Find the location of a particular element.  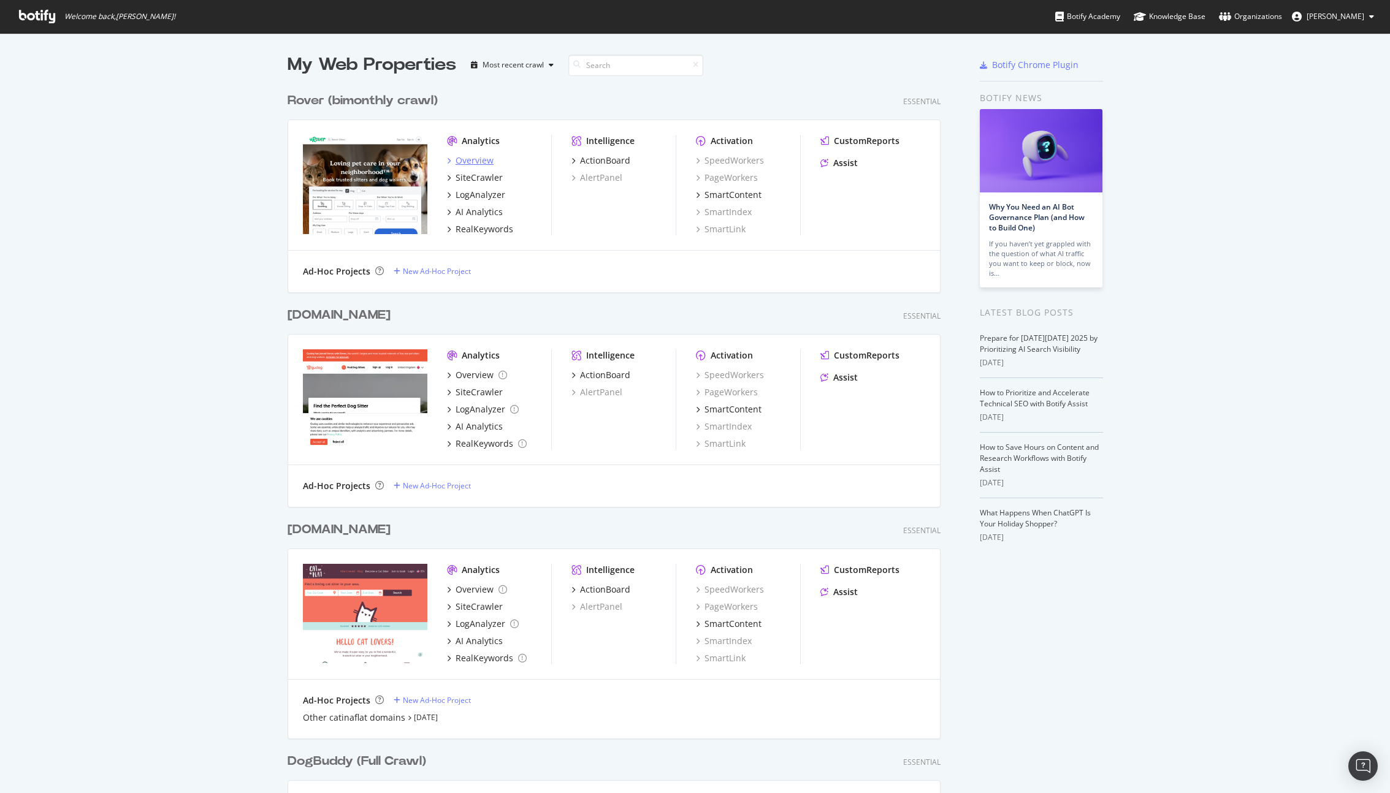

a: Other catinaflat domains is located at coordinates (354, 718).